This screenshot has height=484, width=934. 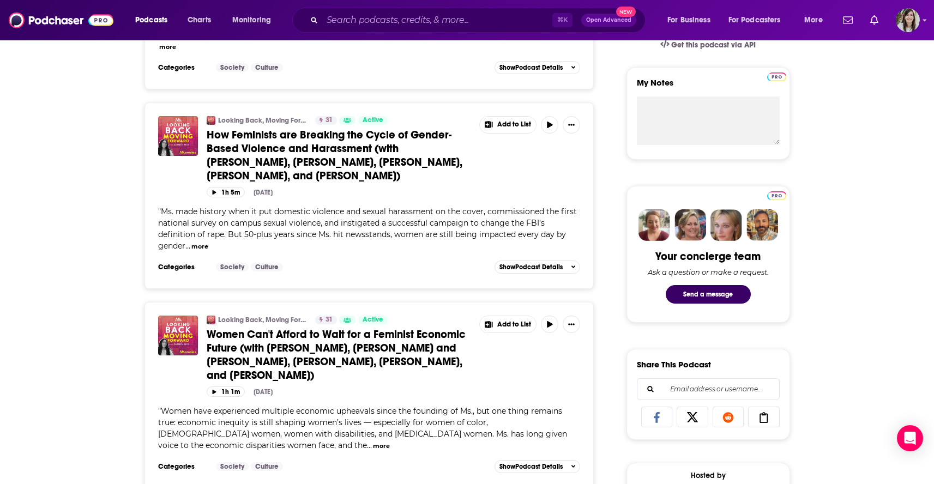 What do you see at coordinates (708, 389) in the screenshot?
I see `input: Email address or username...` at bounding box center [708, 389].